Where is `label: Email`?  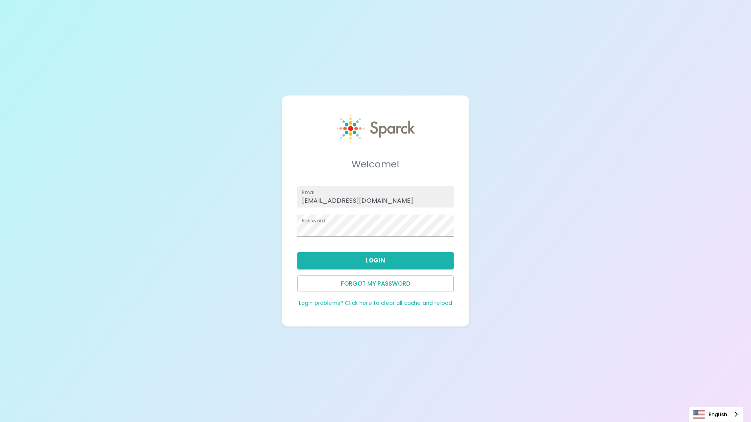
label: Email is located at coordinates (309, 192).